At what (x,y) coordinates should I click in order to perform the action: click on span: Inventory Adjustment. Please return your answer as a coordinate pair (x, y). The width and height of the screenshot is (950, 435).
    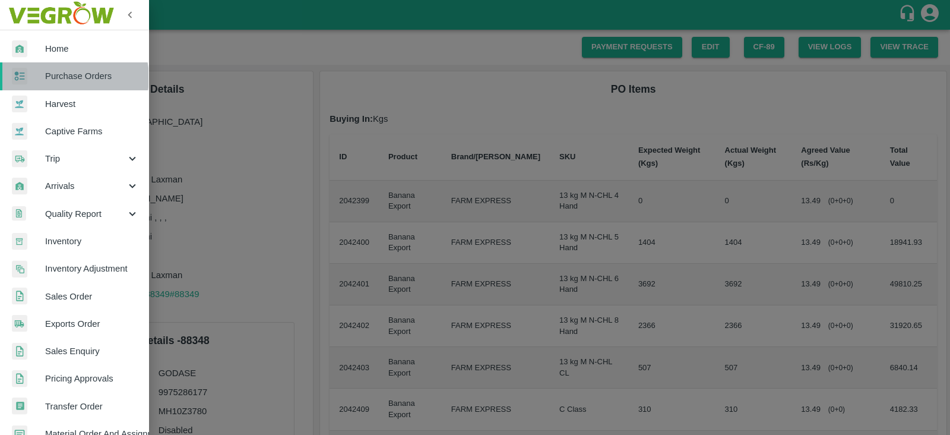
    Looking at the image, I should click on (92, 268).